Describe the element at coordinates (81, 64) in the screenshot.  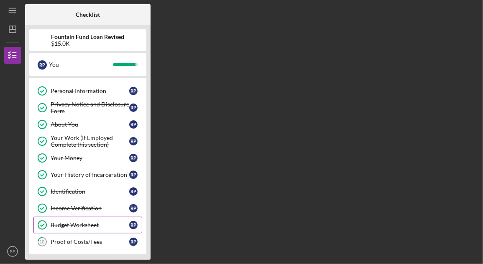
I see `div: You` at that location.